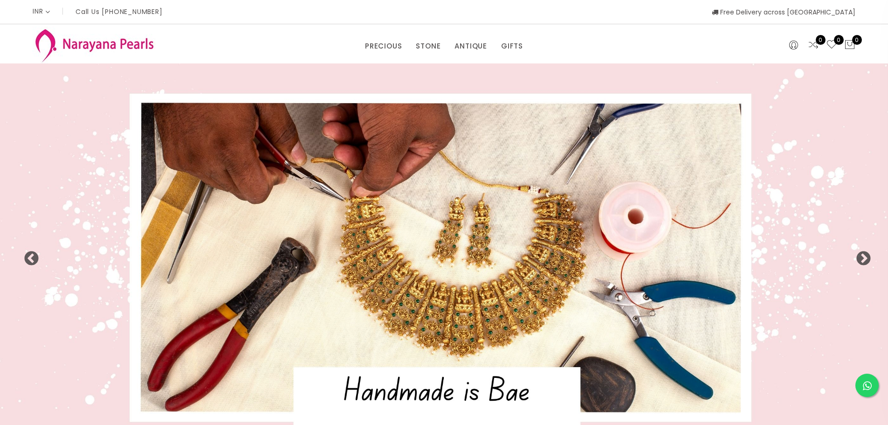 Image resolution: width=888 pixels, height=425 pixels. I want to click on a: ANTIQUE, so click(471, 46).